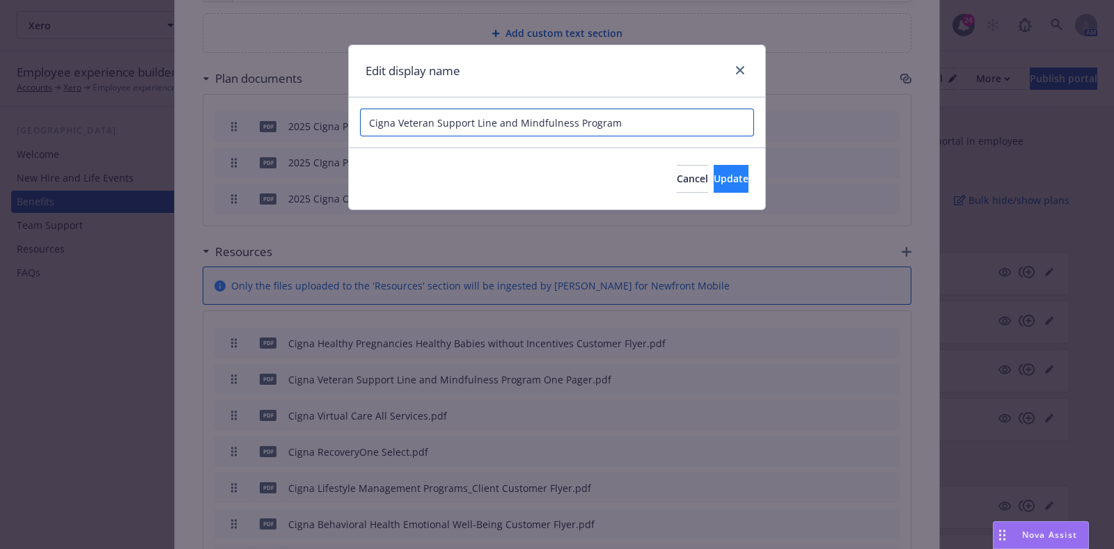  I want to click on span: Nova Assist, so click(1049, 535).